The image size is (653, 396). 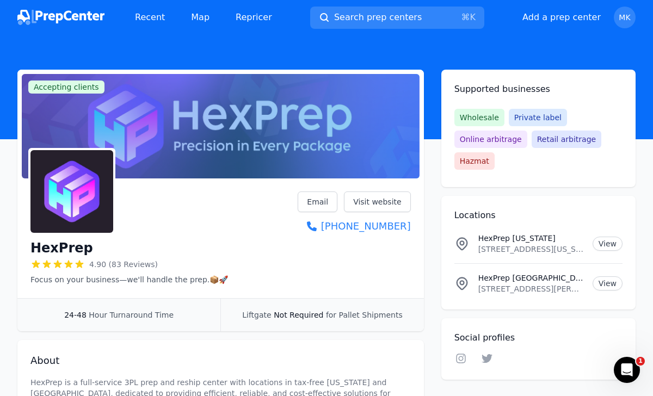 I want to click on a: Email, so click(x=317, y=202).